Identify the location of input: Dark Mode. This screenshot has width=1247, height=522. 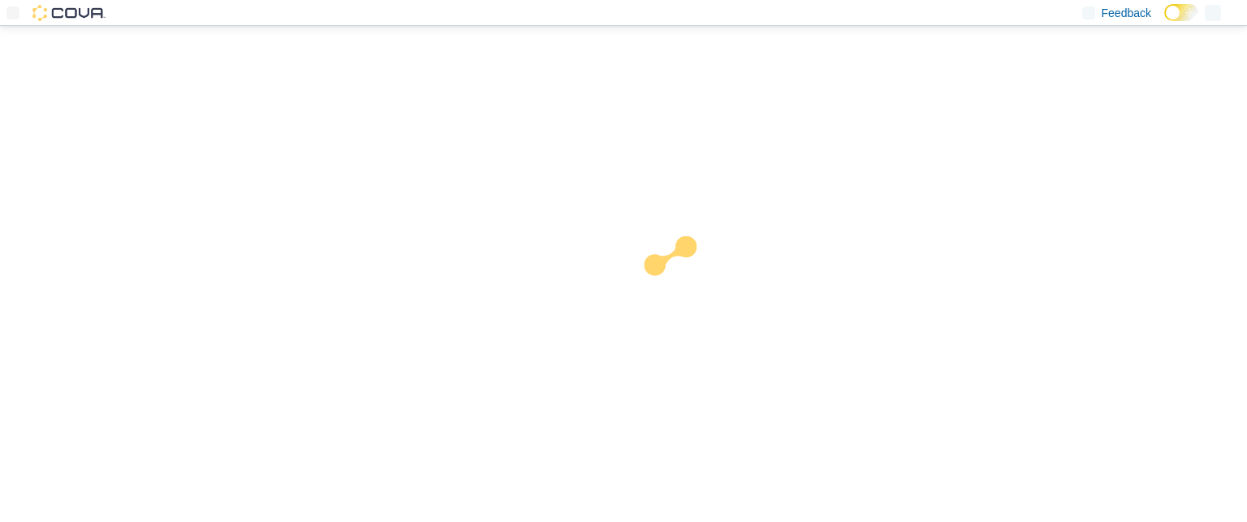
(1182, 12).